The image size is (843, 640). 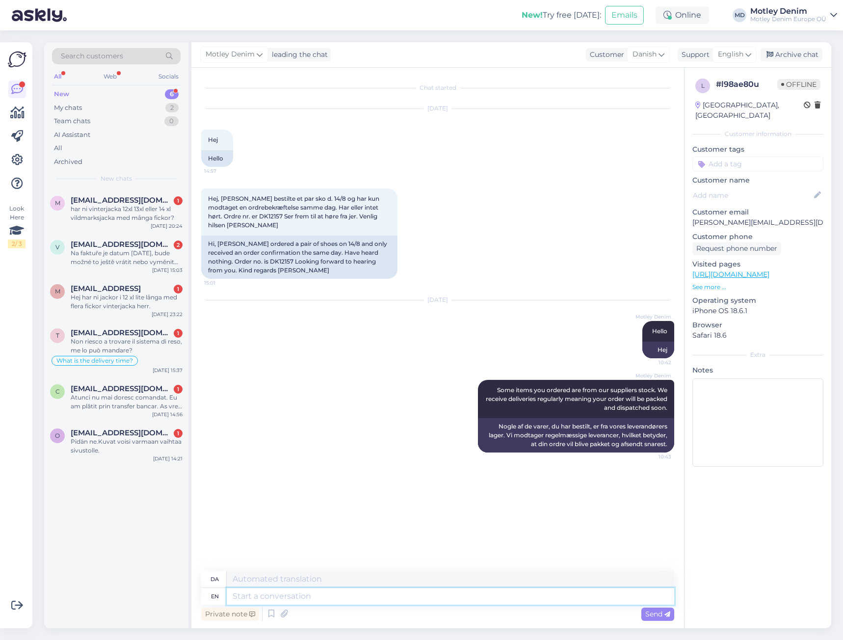 I want to click on div: Motley Denim Europe OÜ, so click(x=788, y=19).